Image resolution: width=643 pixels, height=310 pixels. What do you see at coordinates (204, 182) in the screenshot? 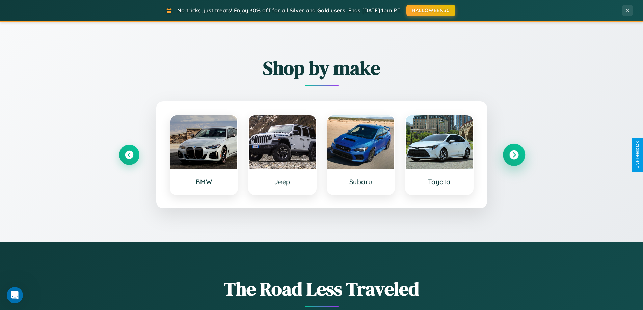
I see `h3: BMW` at bounding box center [204, 182].